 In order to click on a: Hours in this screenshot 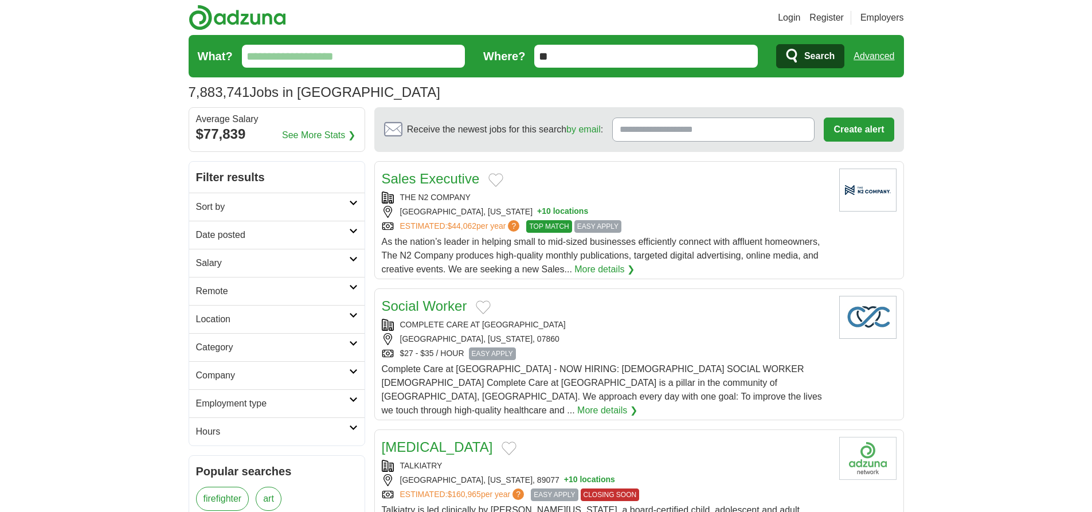, I will do `click(277, 431)`.